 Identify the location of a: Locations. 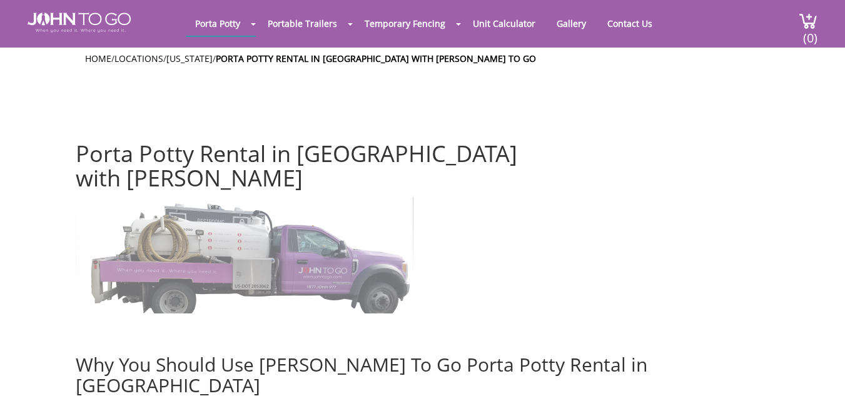
(139, 58).